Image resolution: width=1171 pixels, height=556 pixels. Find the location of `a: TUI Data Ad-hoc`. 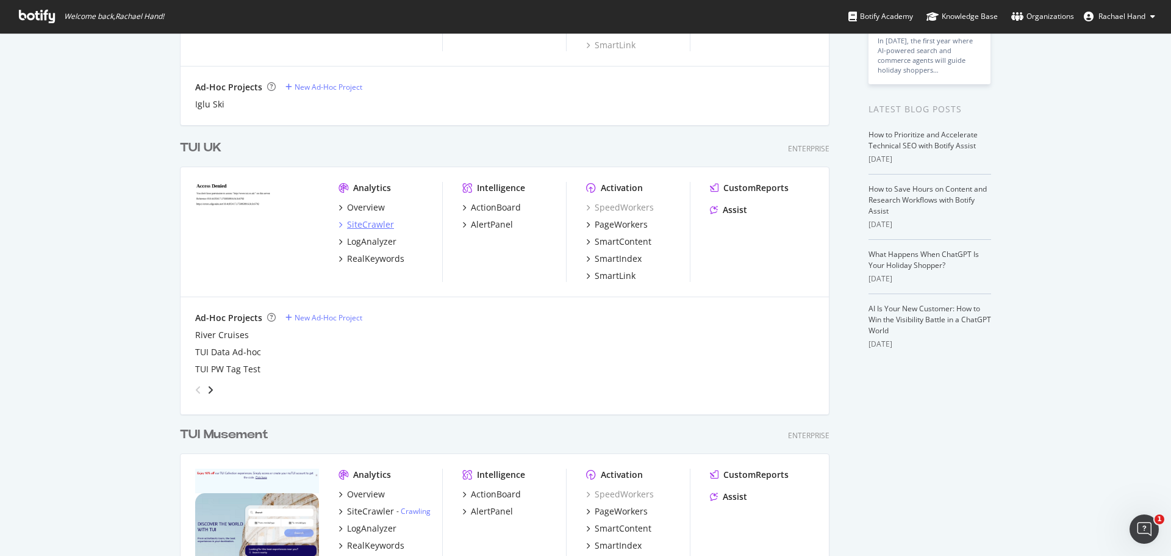

a: TUI Data Ad-hoc is located at coordinates (228, 352).